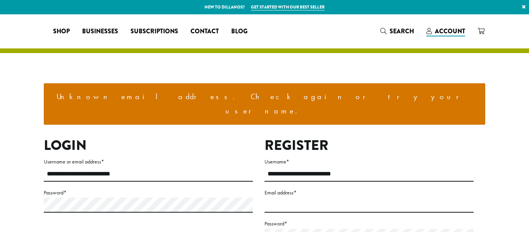  What do you see at coordinates (100, 31) in the screenshot?
I see `span: Businesses` at bounding box center [100, 31].